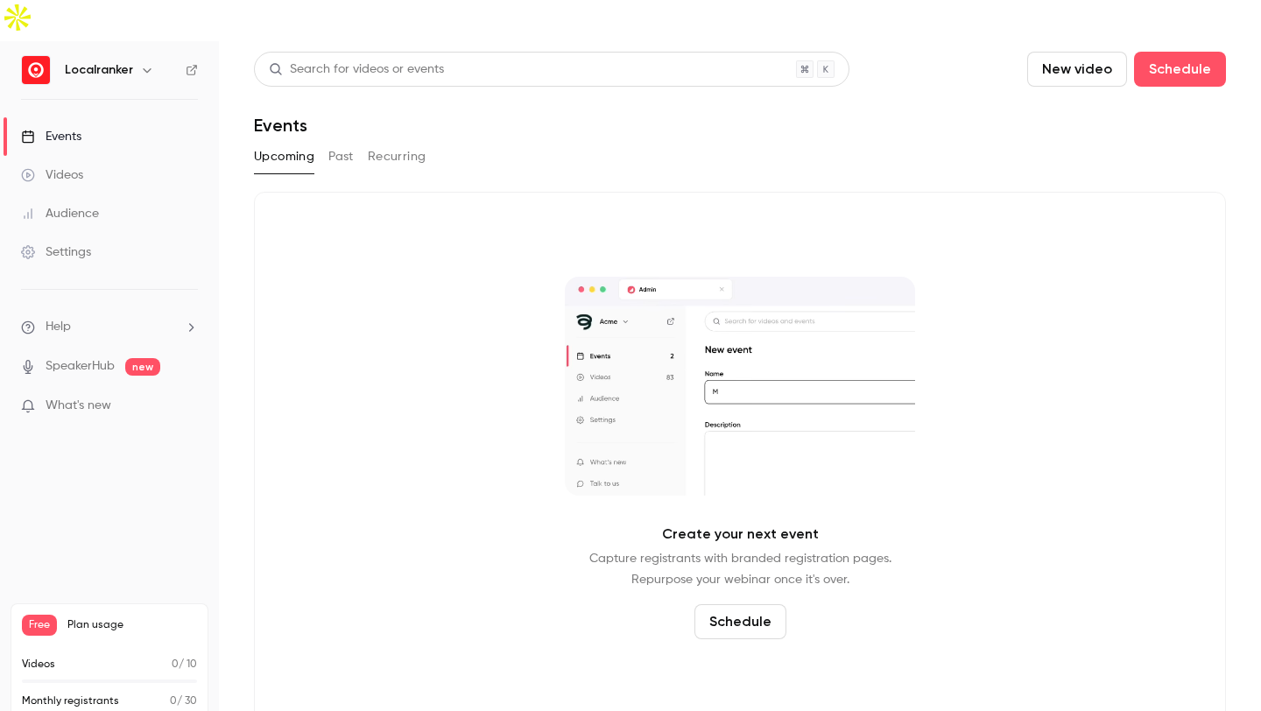 This screenshot has height=711, width=1261. What do you see at coordinates (132, 625) in the screenshot?
I see `span: Plan usage` at bounding box center [132, 625].